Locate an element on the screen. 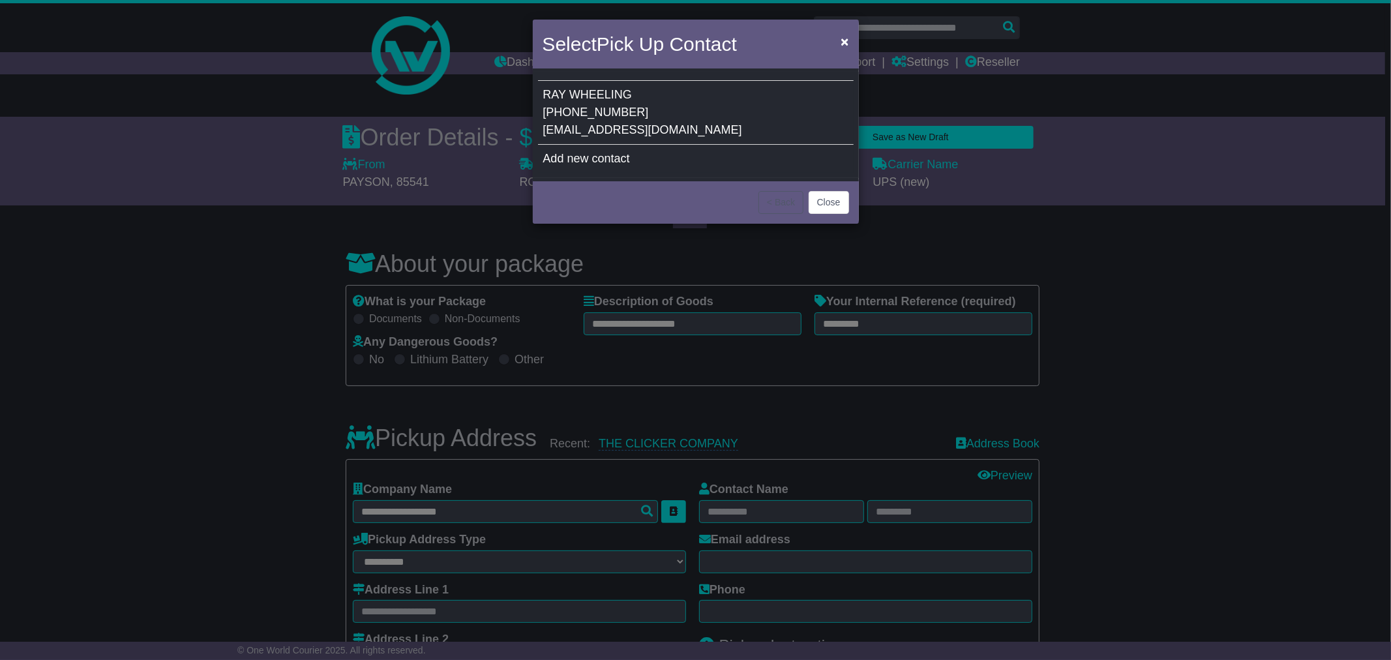 The height and width of the screenshot is (660, 1391). span: WHEELING is located at coordinates (601, 95).